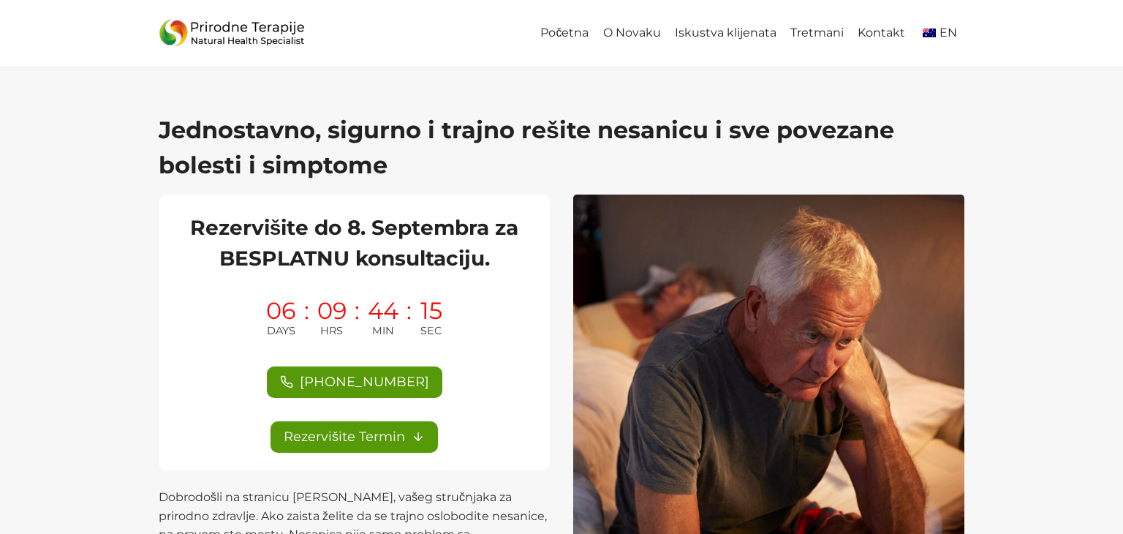  Describe the element at coordinates (354, 437) in the screenshot. I see `a: Rezervišite Termin` at that location.